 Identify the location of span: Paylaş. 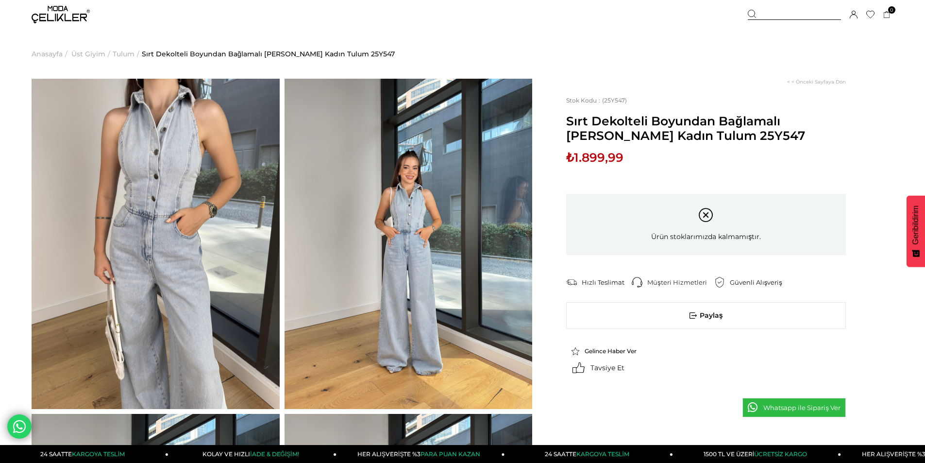
(706, 315).